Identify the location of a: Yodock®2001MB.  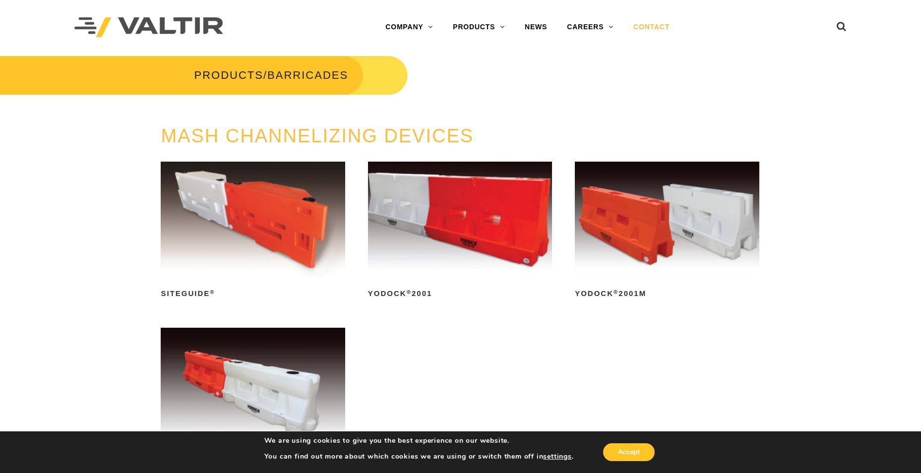
(252, 398).